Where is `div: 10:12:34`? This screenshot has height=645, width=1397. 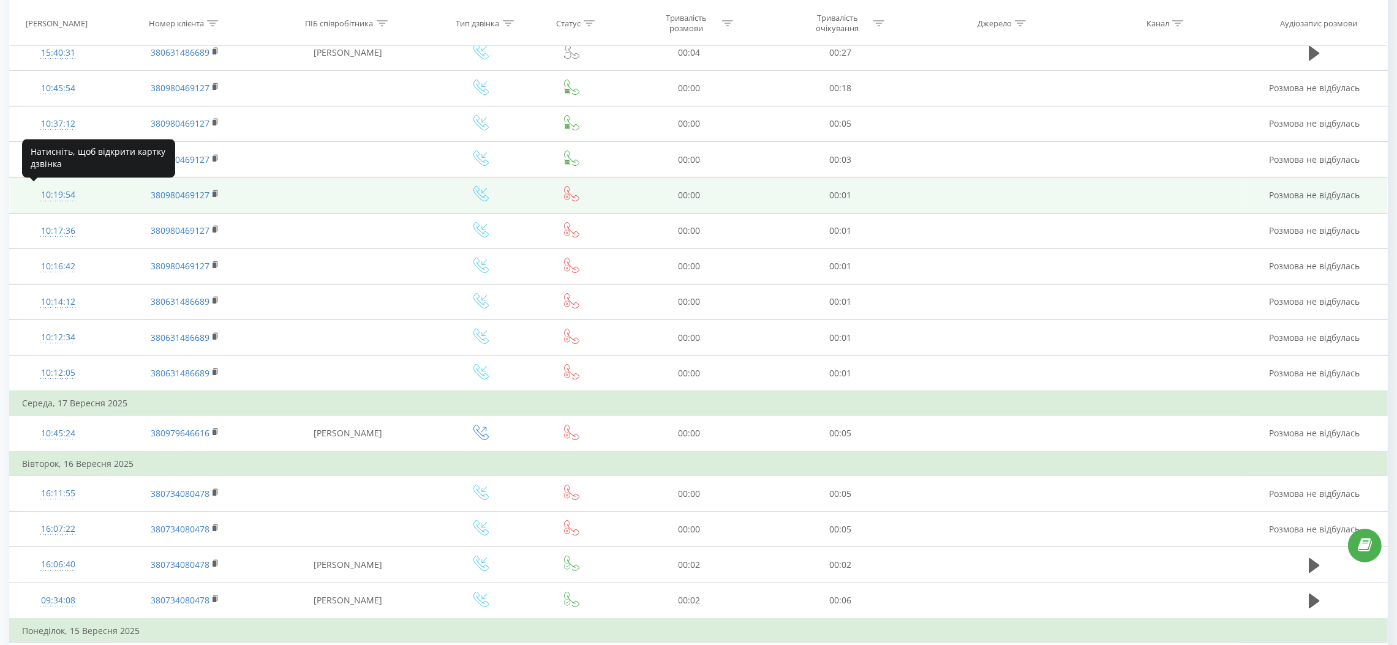 div: 10:12:34 is located at coordinates (58, 337).